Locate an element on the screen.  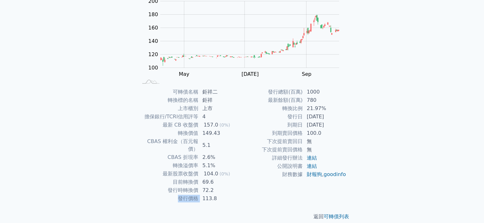
tspan: Sep is located at coordinates (306, 74).